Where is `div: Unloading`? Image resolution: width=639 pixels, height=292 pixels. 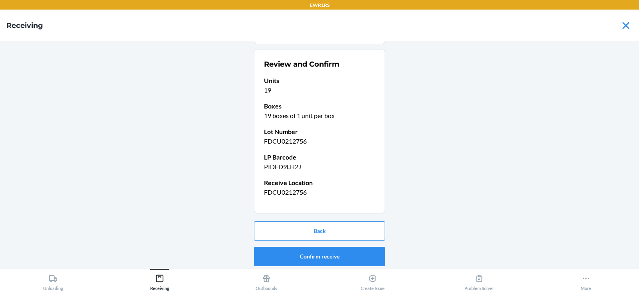
div: Unloading is located at coordinates (53, 281).